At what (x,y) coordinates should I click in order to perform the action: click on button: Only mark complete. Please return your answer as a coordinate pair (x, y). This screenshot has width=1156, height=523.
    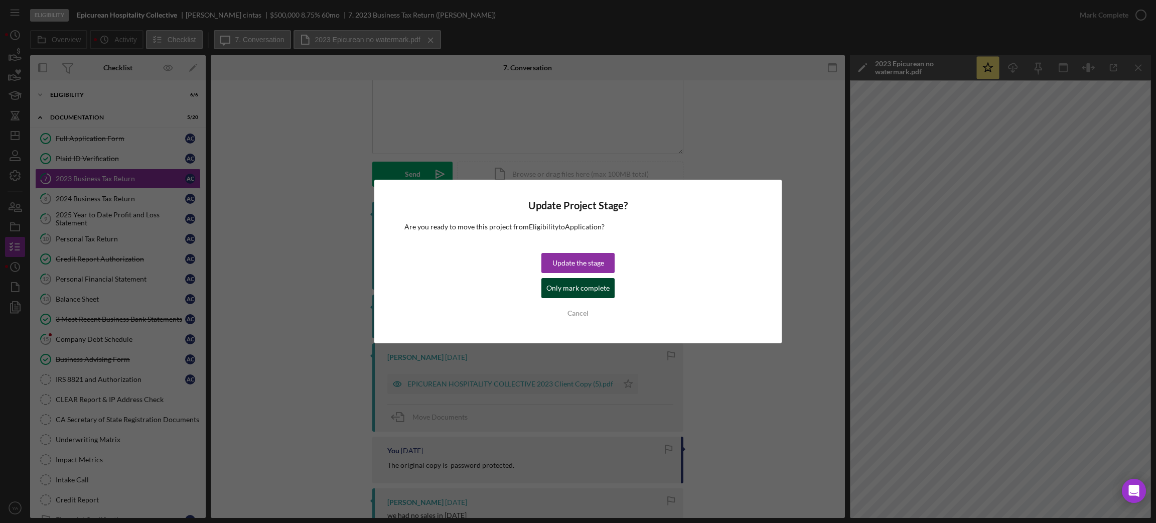
    Looking at the image, I should click on (578, 288).